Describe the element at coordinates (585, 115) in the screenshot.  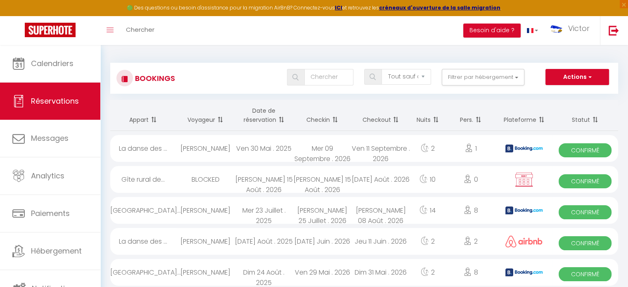
I see `th: Sort by status` at that location.